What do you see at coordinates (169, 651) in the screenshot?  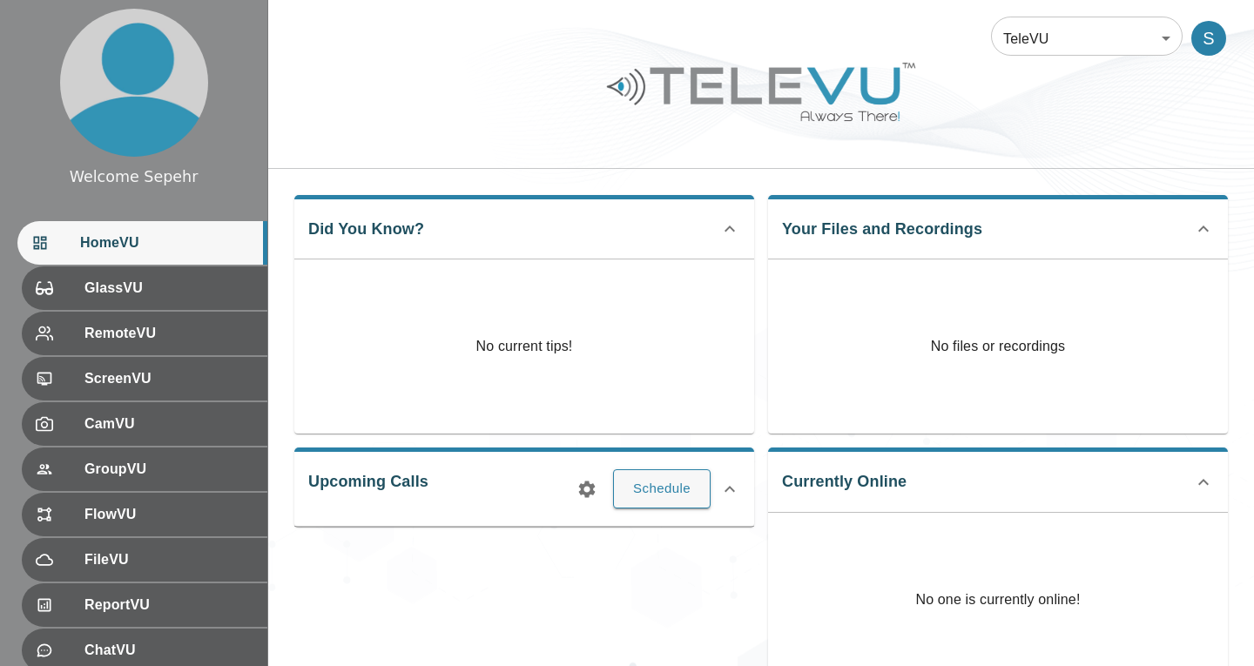 I see `span: ChatVU` at bounding box center [169, 651].